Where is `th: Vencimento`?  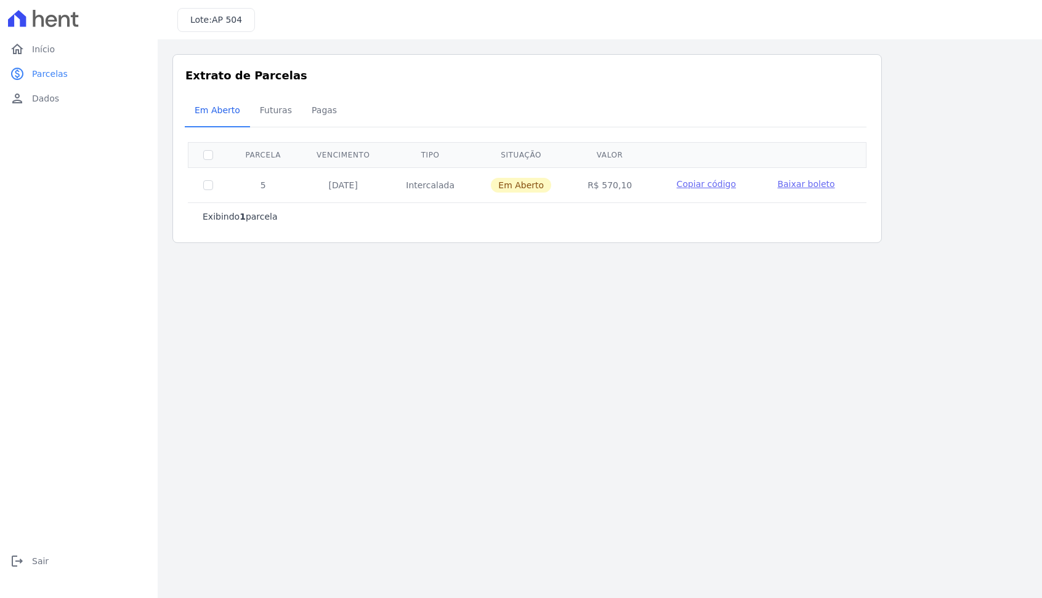
th: Vencimento is located at coordinates (344, 155).